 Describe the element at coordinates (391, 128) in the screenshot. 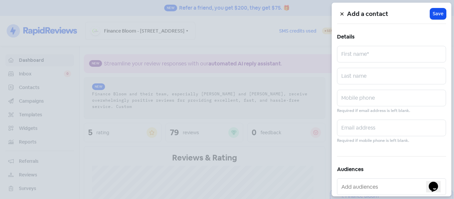

I see `input: Email address` at that location.